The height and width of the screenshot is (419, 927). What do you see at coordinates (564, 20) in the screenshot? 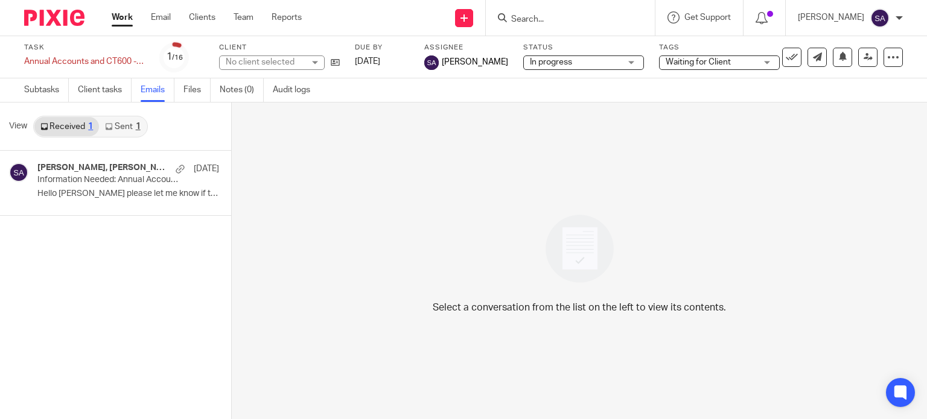
I see `input: Search` at bounding box center [564, 20].